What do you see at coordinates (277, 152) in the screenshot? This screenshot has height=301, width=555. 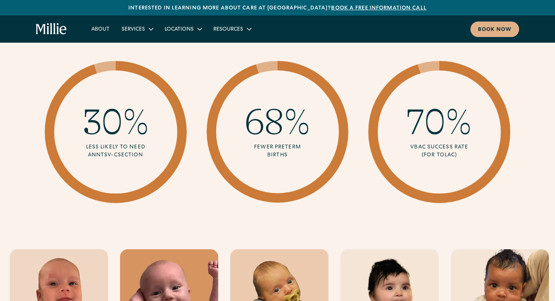 I see `div: Fewer Preterm Births` at bounding box center [277, 152].